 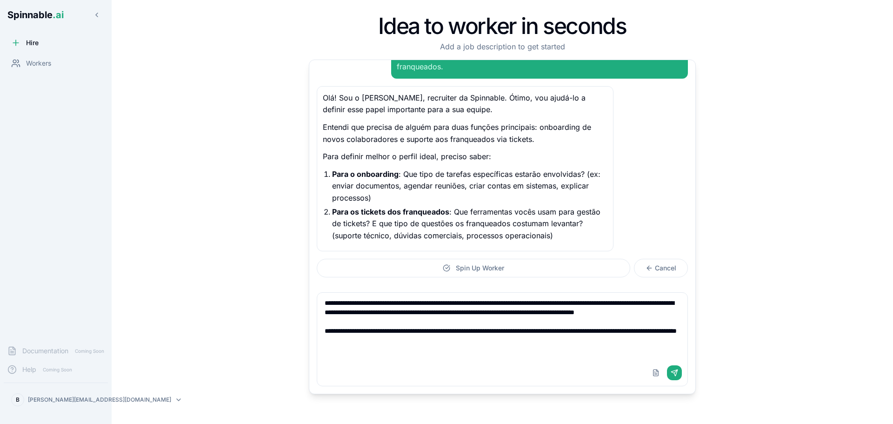 What do you see at coordinates (45, 351) in the screenshot?
I see `span: Documentation` at bounding box center [45, 351].